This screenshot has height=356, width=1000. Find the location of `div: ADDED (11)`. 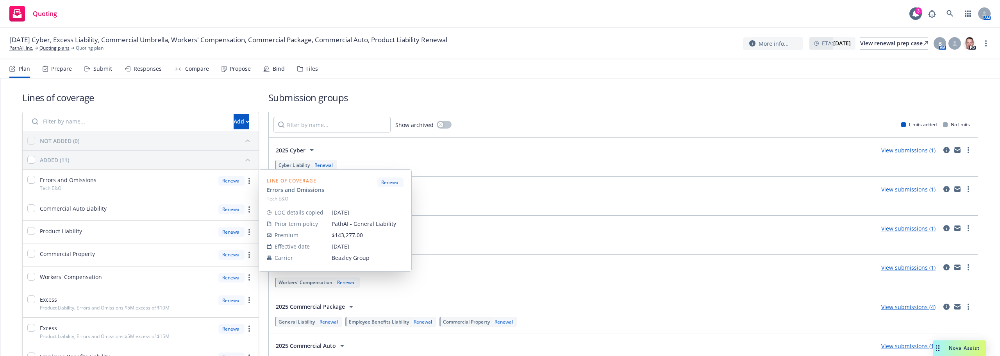

div: ADDED (11) is located at coordinates (54, 160).